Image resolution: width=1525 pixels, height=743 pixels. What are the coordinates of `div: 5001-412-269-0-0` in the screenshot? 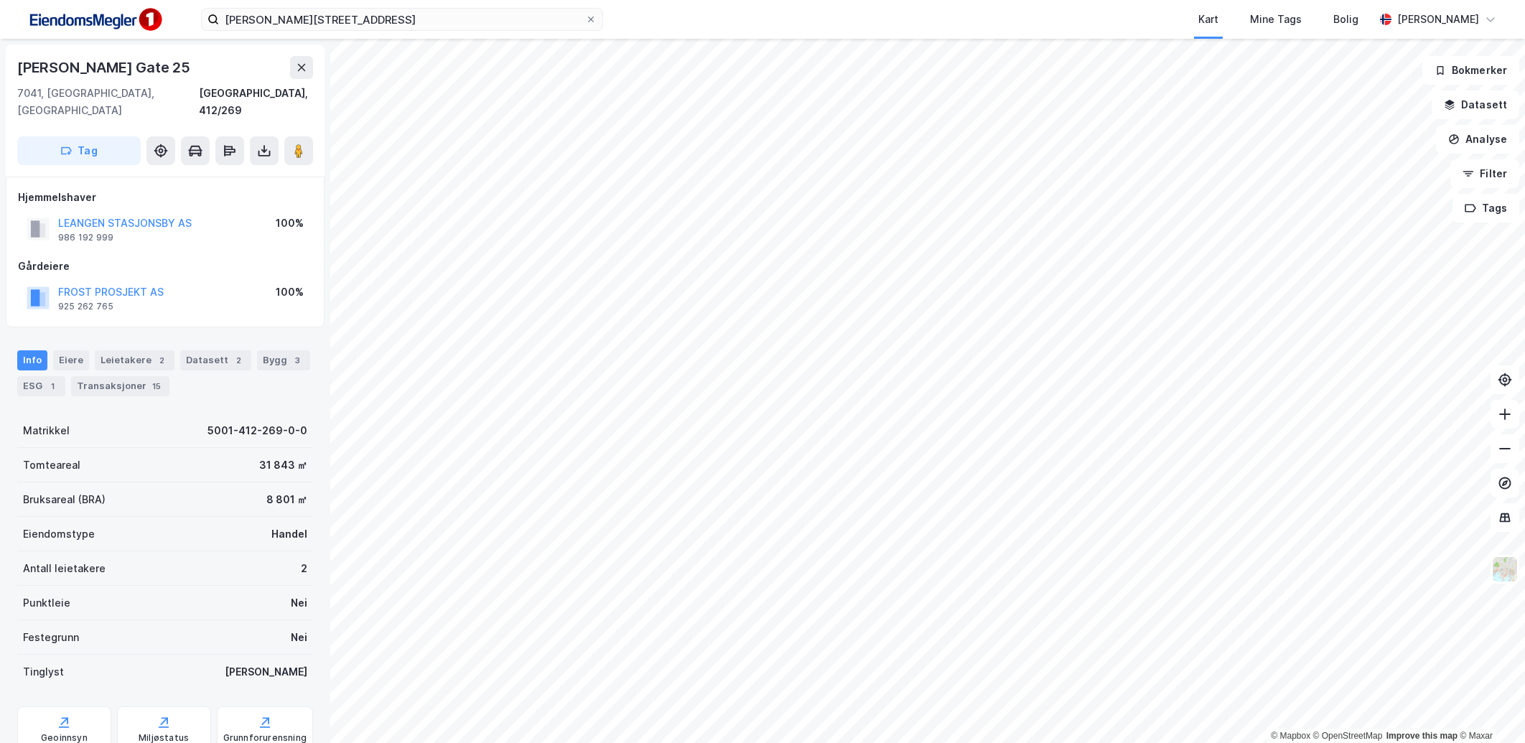 It's located at (257, 431).